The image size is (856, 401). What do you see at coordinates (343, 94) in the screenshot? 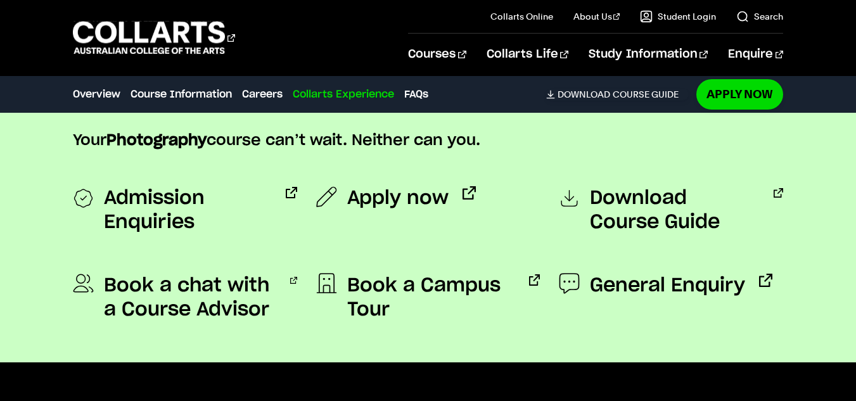
I see `a: Collarts Experience` at bounding box center [343, 94].